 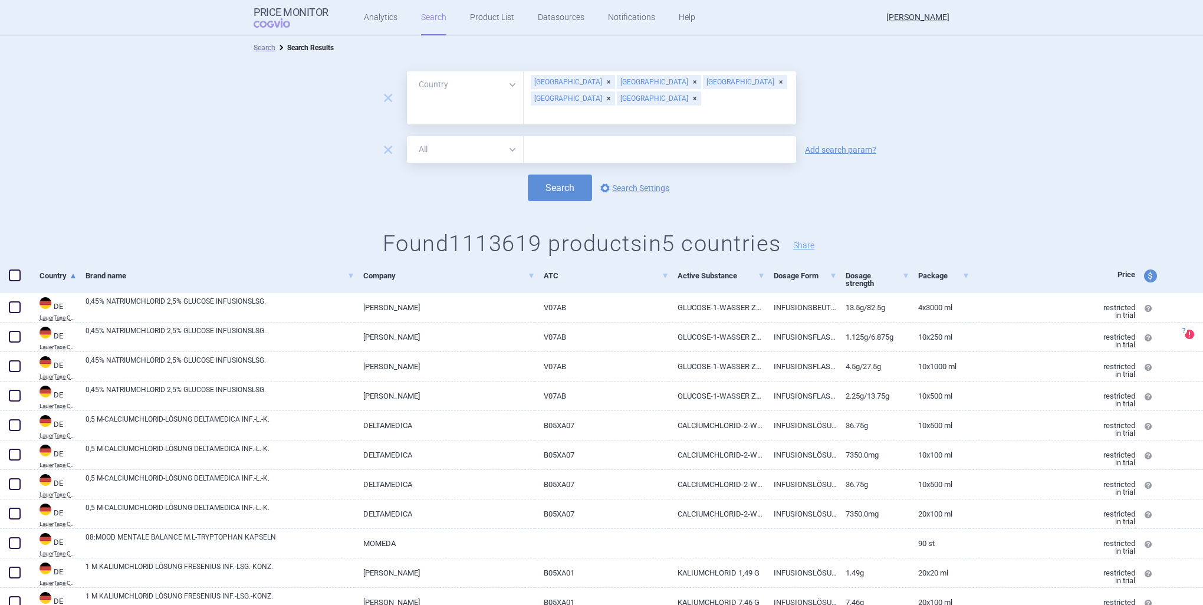 I want to click on a: Company, so click(x=449, y=275).